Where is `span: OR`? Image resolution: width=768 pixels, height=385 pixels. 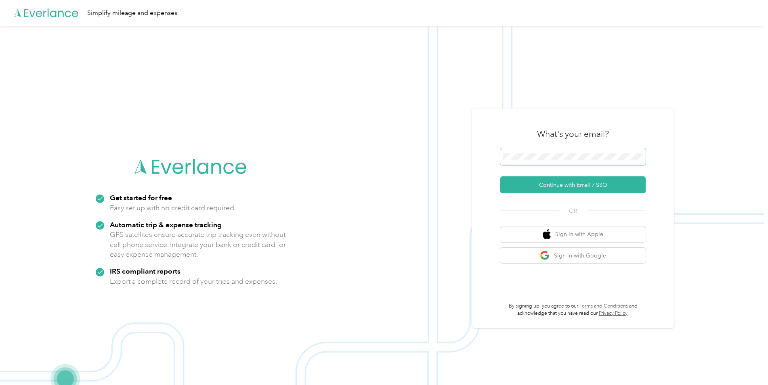 span: OR is located at coordinates (573, 211).